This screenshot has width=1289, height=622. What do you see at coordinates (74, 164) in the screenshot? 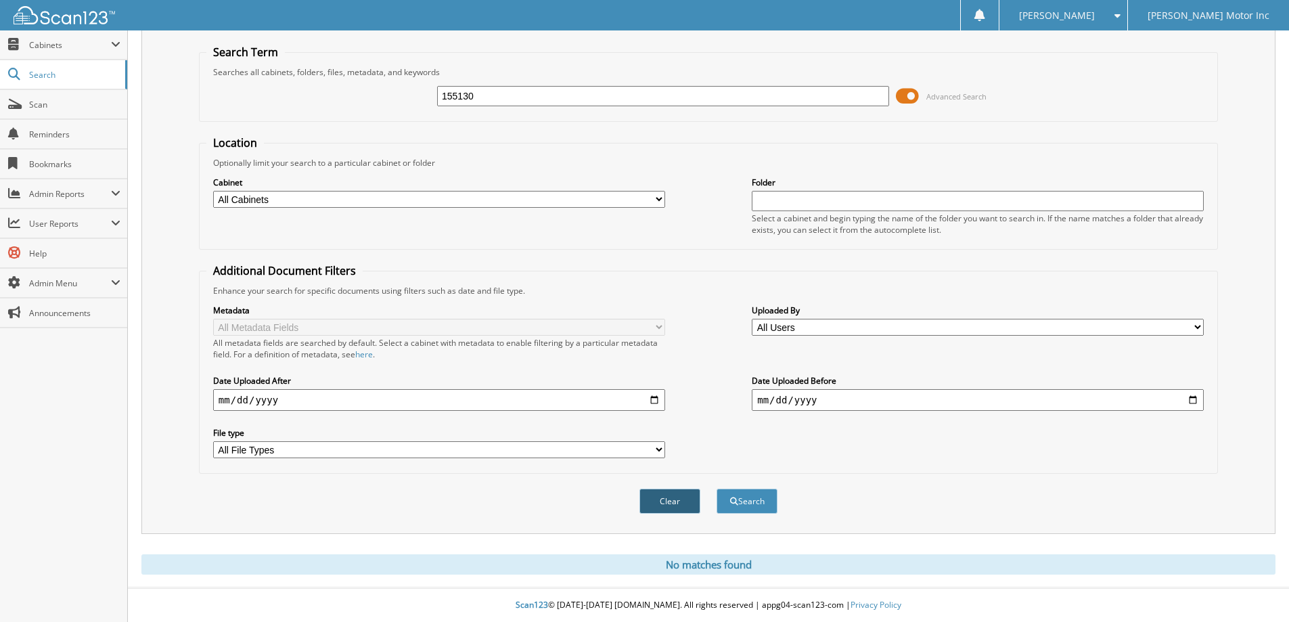
I see `span: Bookmarks` at bounding box center [74, 164].